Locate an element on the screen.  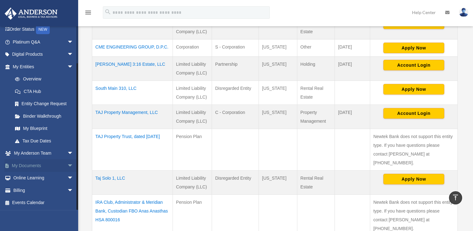
td: South Main 310, LLC is located at coordinates (133, 92).